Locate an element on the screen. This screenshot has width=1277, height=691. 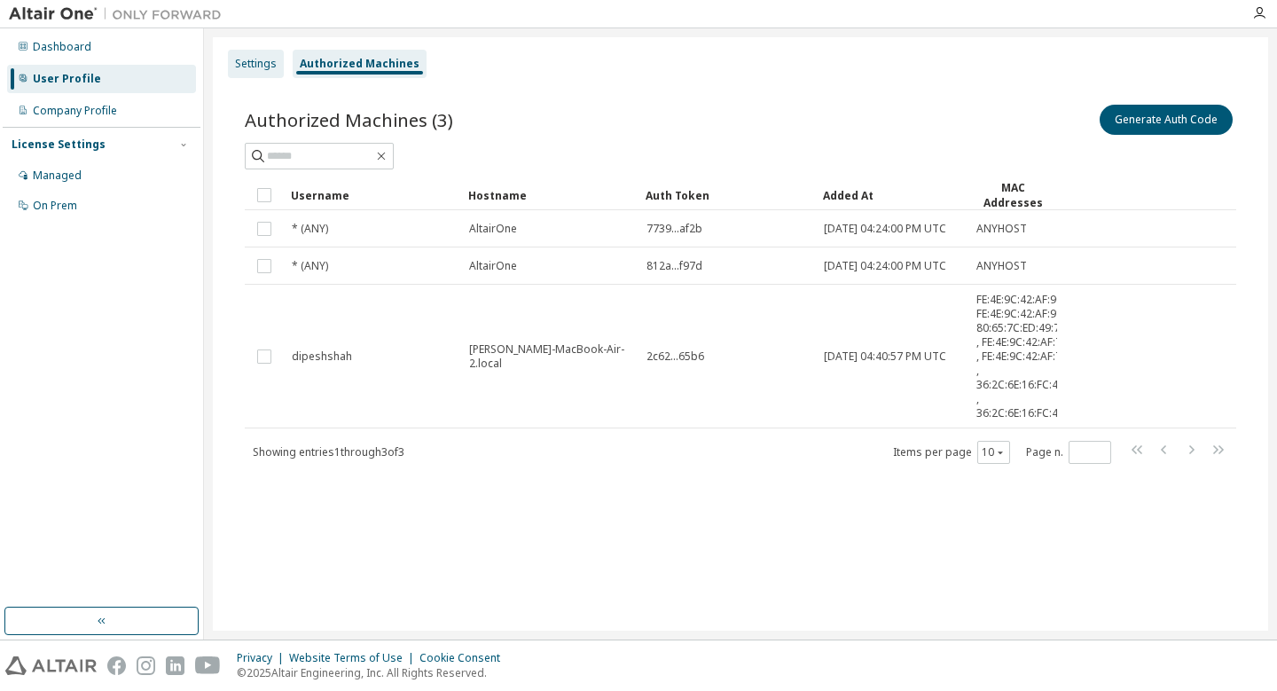
button: 10 is located at coordinates (993, 452).